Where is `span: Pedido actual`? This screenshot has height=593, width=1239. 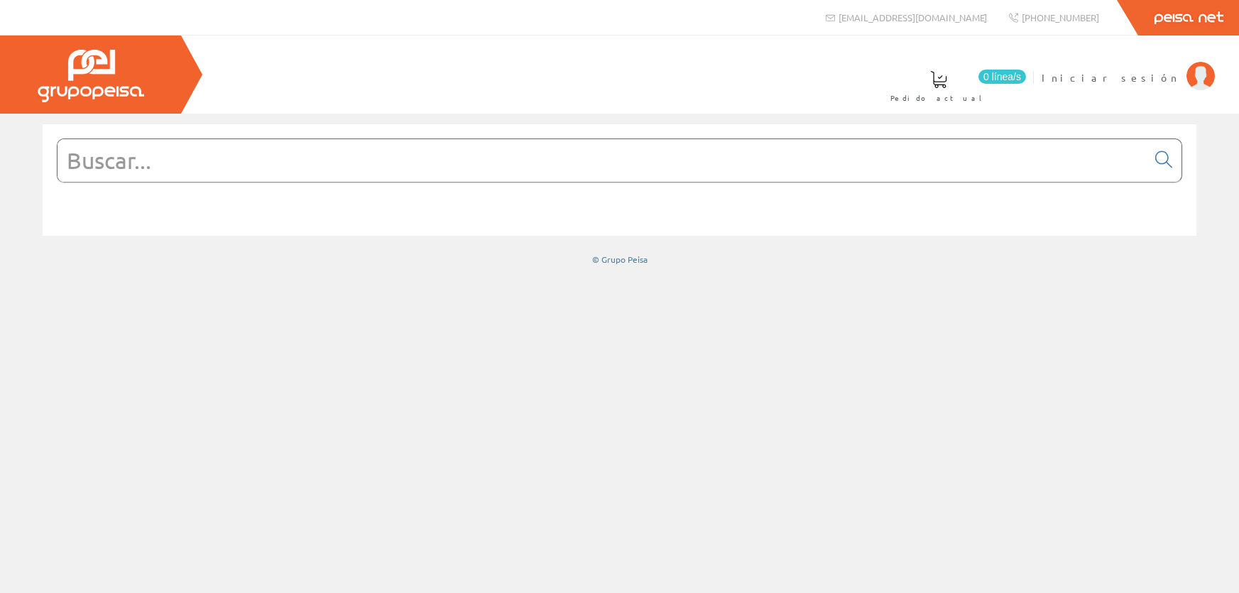 span: Pedido actual is located at coordinates (939, 98).